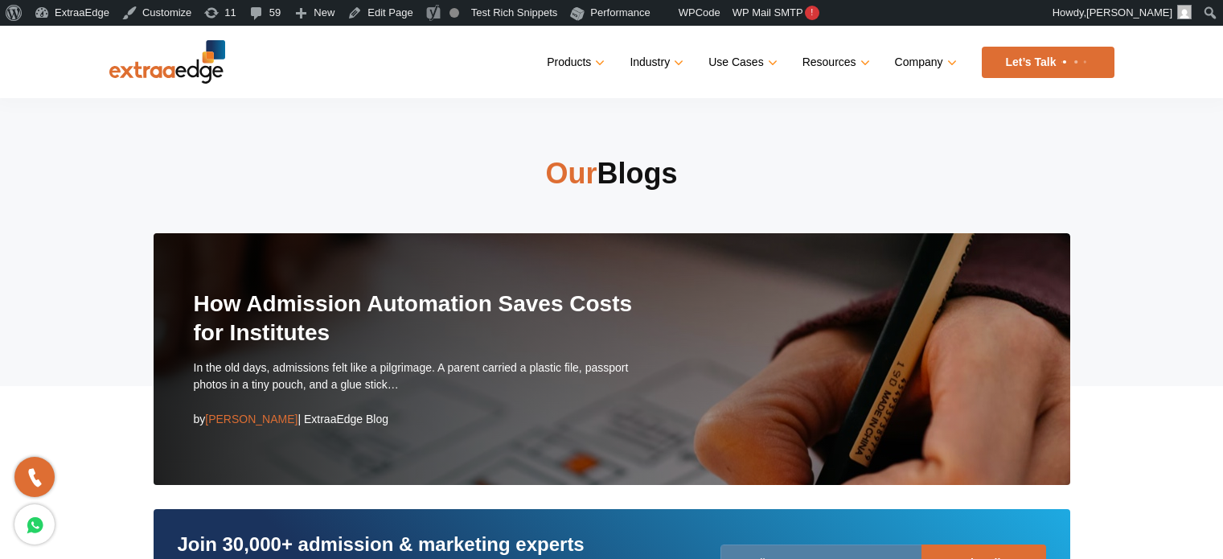 The image size is (1223, 559). What do you see at coordinates (428, 376) in the screenshot?
I see `p: In the old days, admissions felt like a pilgrimage. A parent carried a plastic file, passport pho...` at bounding box center [428, 376].